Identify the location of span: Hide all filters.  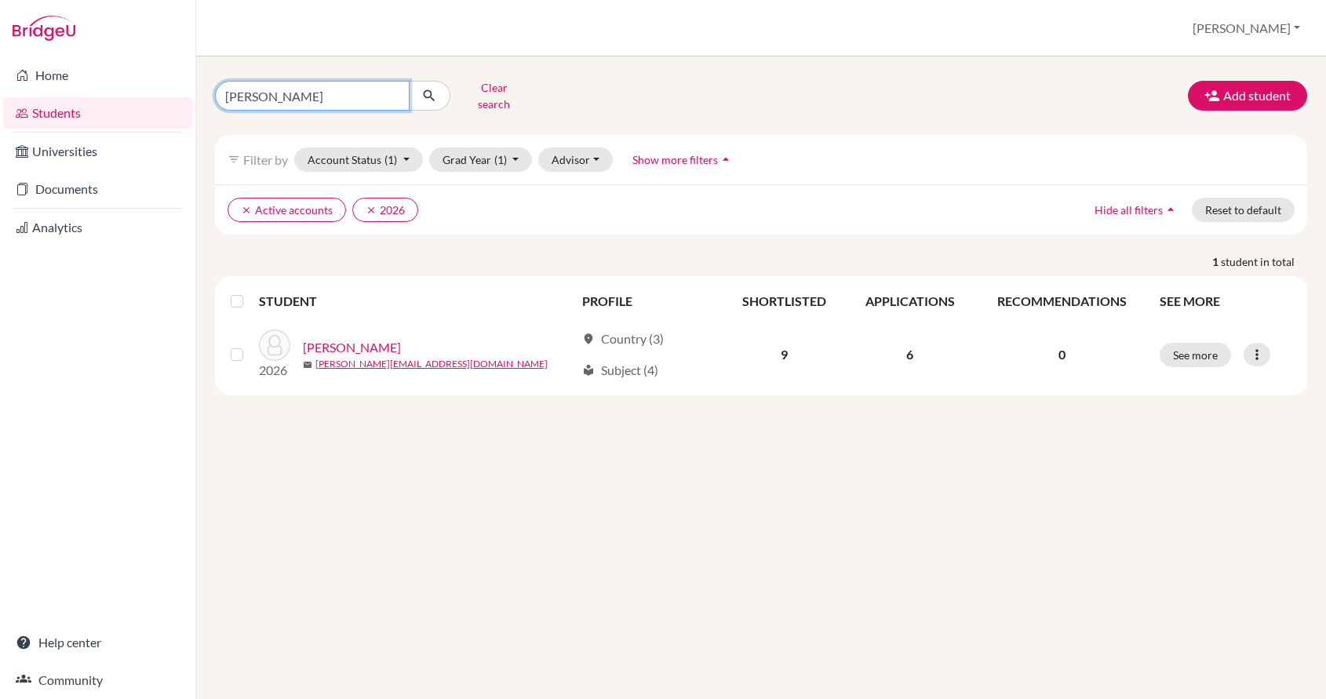
(1128, 210).